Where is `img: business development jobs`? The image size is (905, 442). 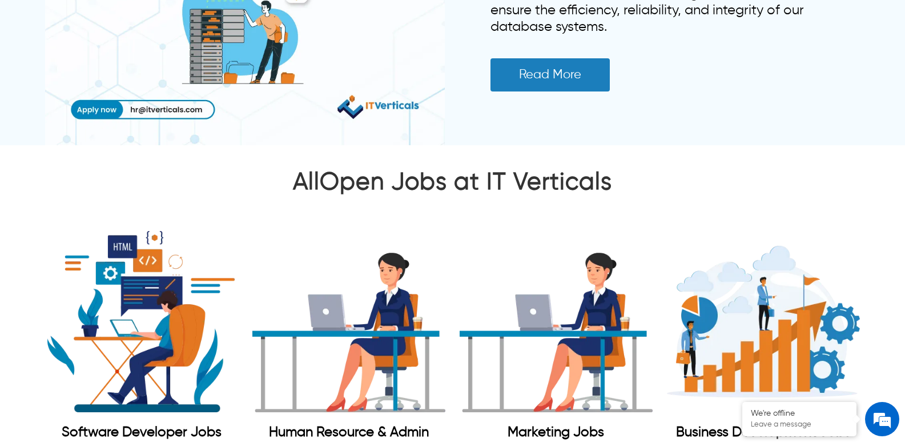
img: business development jobs is located at coordinates (764, 322).